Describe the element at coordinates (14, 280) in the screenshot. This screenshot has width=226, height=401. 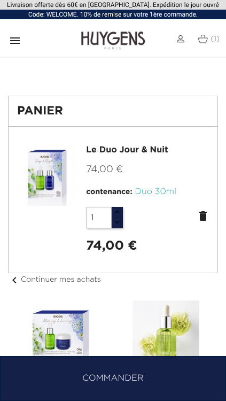
I see `i: chevron_left` at that location.